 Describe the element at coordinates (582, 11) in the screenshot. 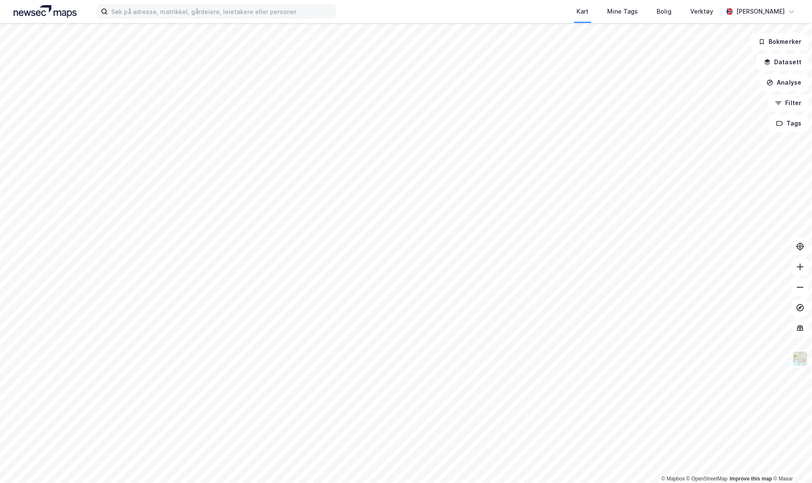

I see `div: Kart` at that location.